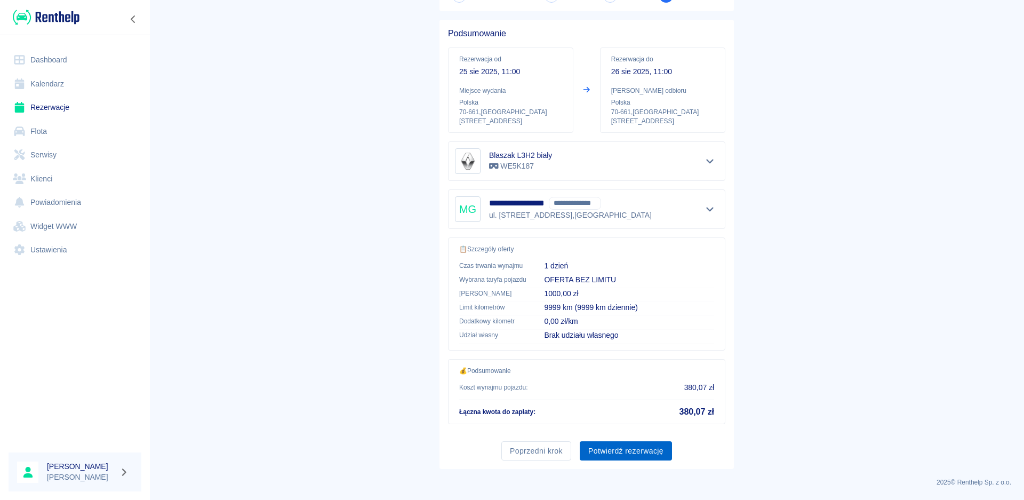 This screenshot has height=500, width=1024. I want to click on a: Renthelp logo, so click(44, 17).